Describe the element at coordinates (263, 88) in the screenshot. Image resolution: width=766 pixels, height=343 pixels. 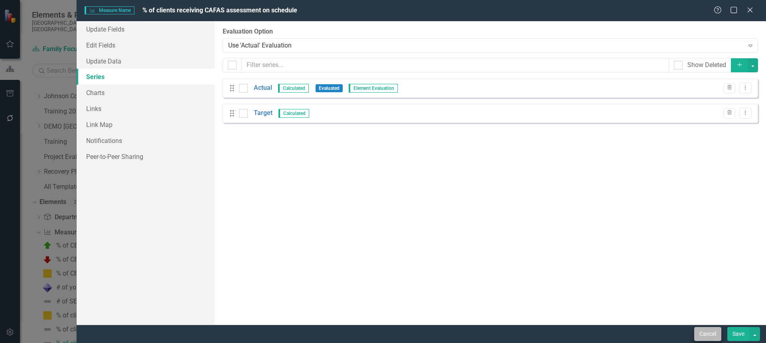
I see `a: Actual` at that location.